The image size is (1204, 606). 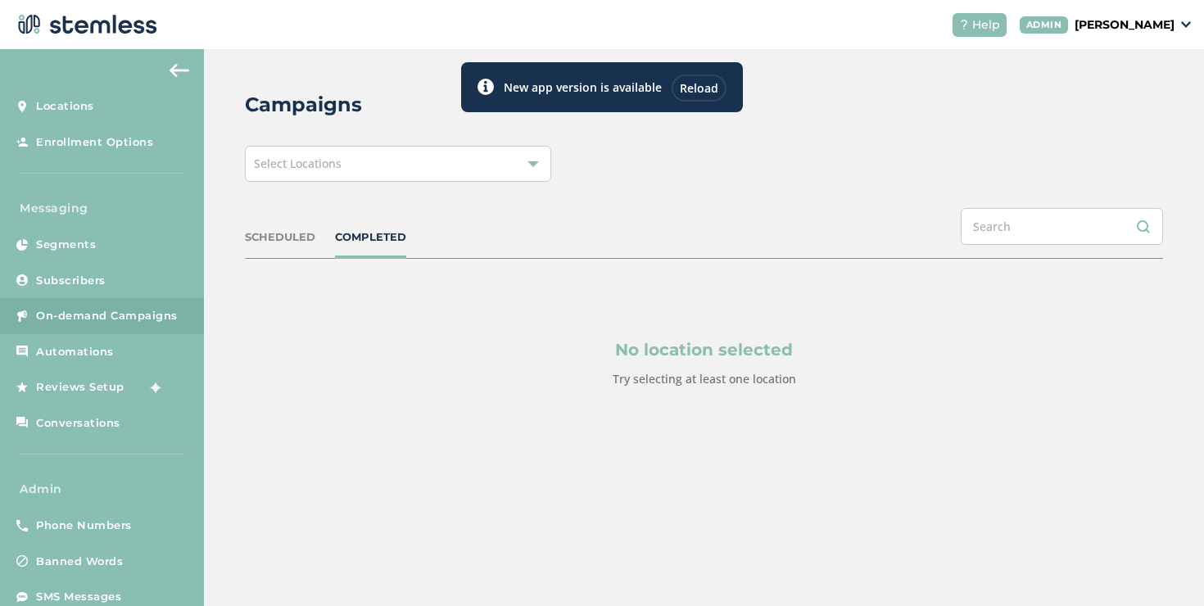 What do you see at coordinates (280, 237) in the screenshot?
I see `div: SCHEDULED` at bounding box center [280, 237].